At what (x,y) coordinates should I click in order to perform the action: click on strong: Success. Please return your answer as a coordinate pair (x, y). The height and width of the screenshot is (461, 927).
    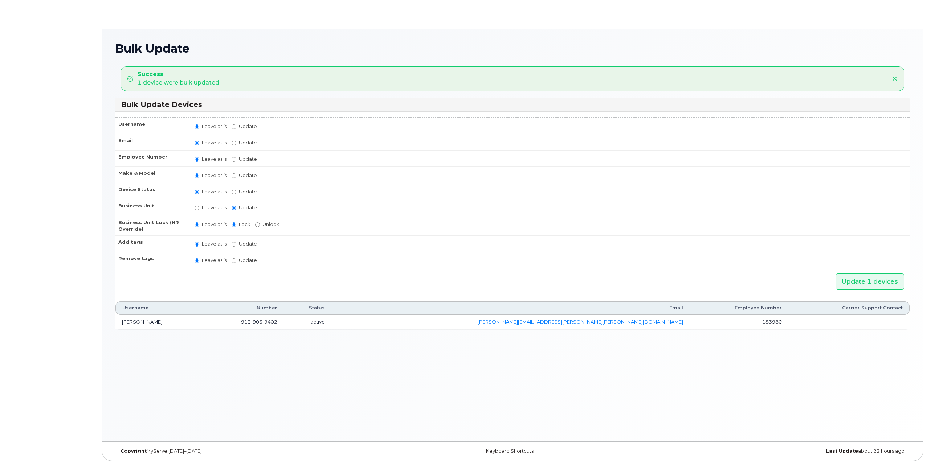
    Looking at the image, I should click on (178, 74).